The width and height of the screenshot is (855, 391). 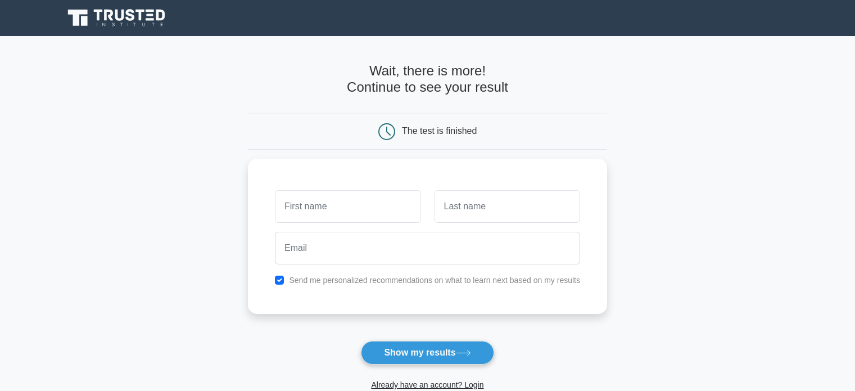 What do you see at coordinates (427, 384) in the screenshot?
I see `a: Already have an account? Login` at bounding box center [427, 384].